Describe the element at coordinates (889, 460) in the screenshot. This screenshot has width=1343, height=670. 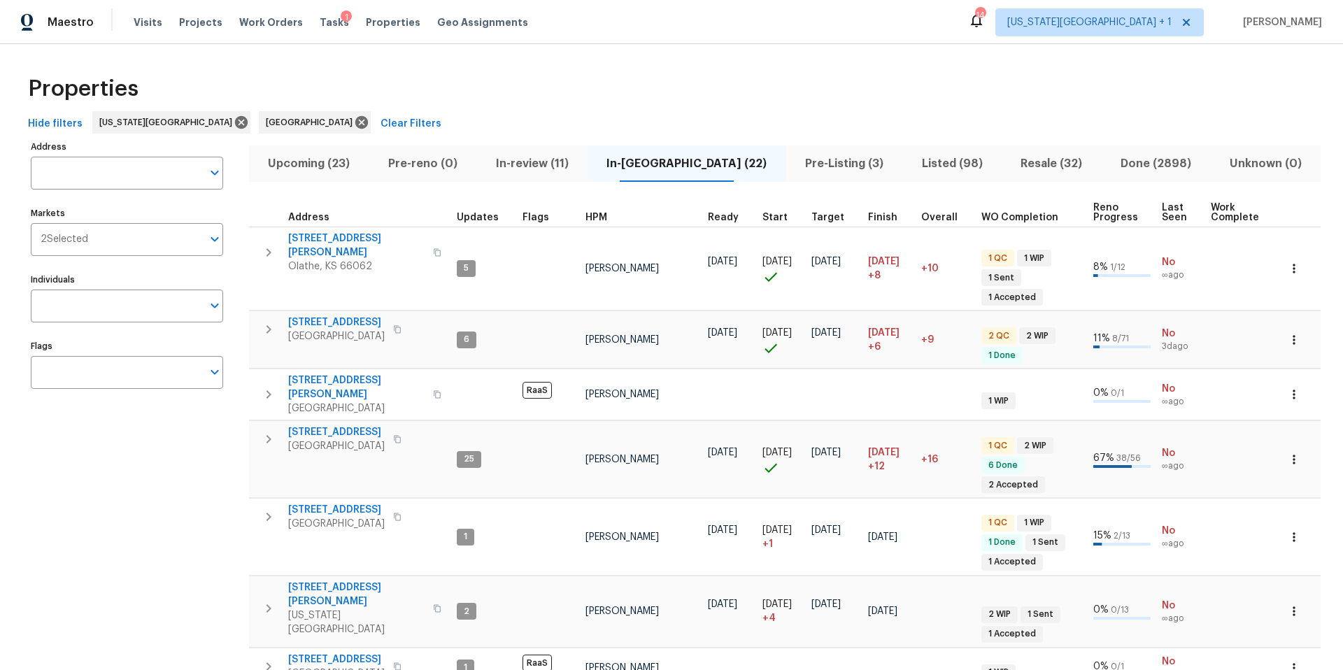
I see `td: Scheduled to finish 12 day(s) late` at that location.